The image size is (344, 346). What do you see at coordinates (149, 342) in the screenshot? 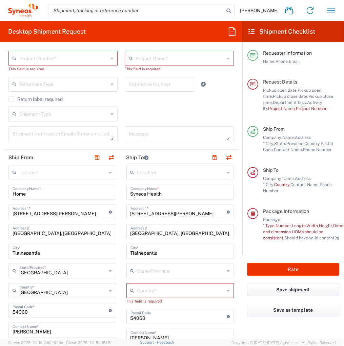
I see `a: Support` at bounding box center [149, 342].